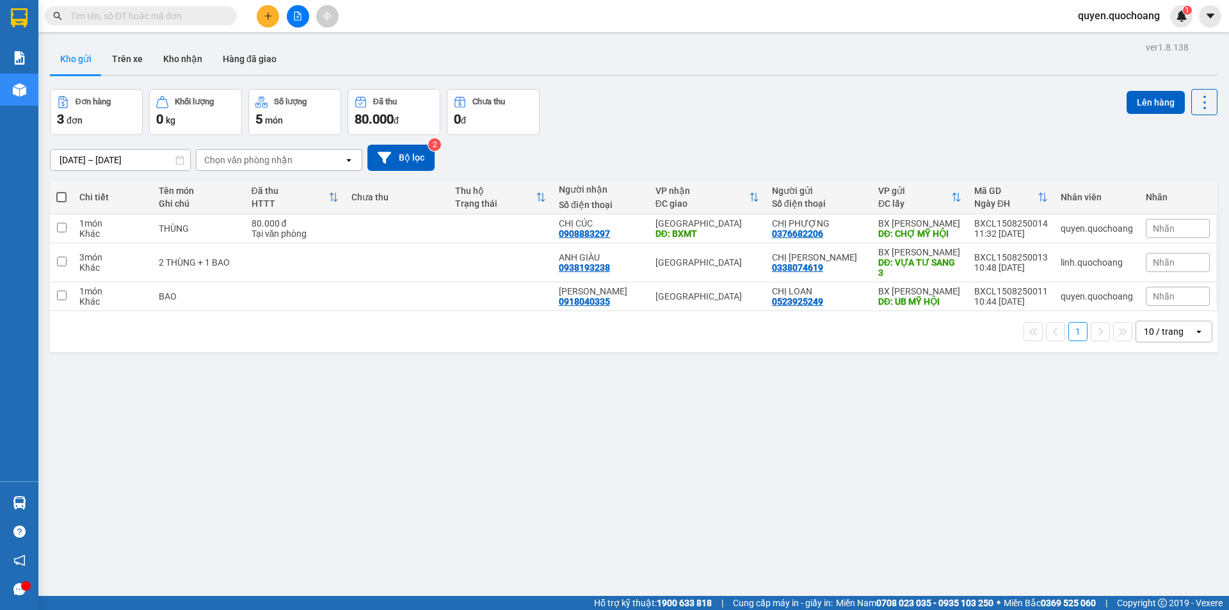  Describe the element at coordinates (783, 603) in the screenshot. I see `span: Cung cấp máy in - giấy in:` at that location.